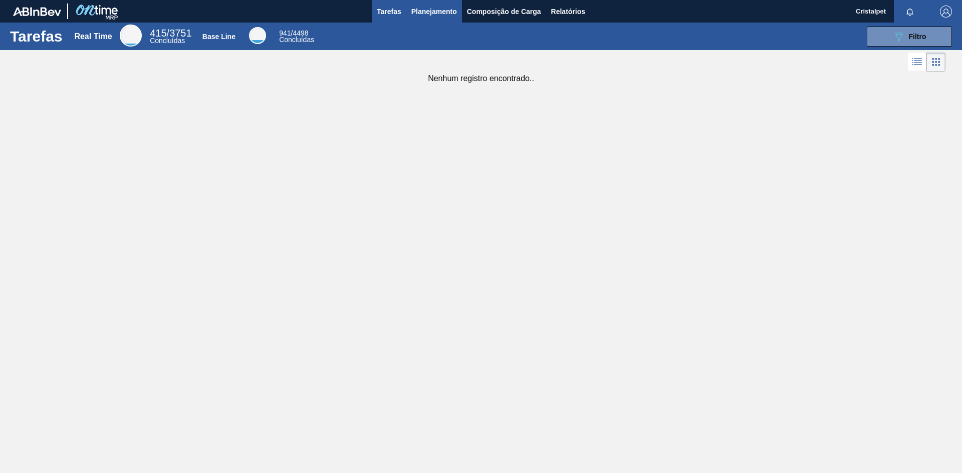 The height and width of the screenshot is (473, 962). Describe the element at coordinates (285, 33) in the screenshot. I see `span: 941` at that location.